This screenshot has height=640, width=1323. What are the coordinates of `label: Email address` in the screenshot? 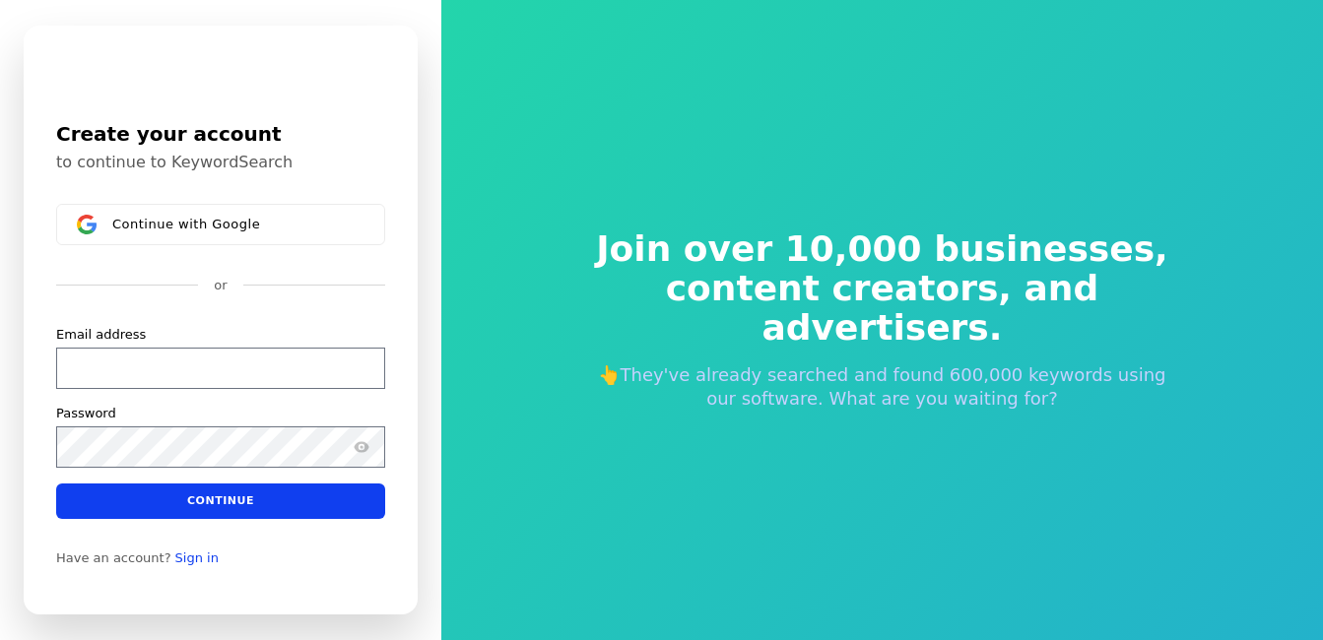 It's located at (100, 335).